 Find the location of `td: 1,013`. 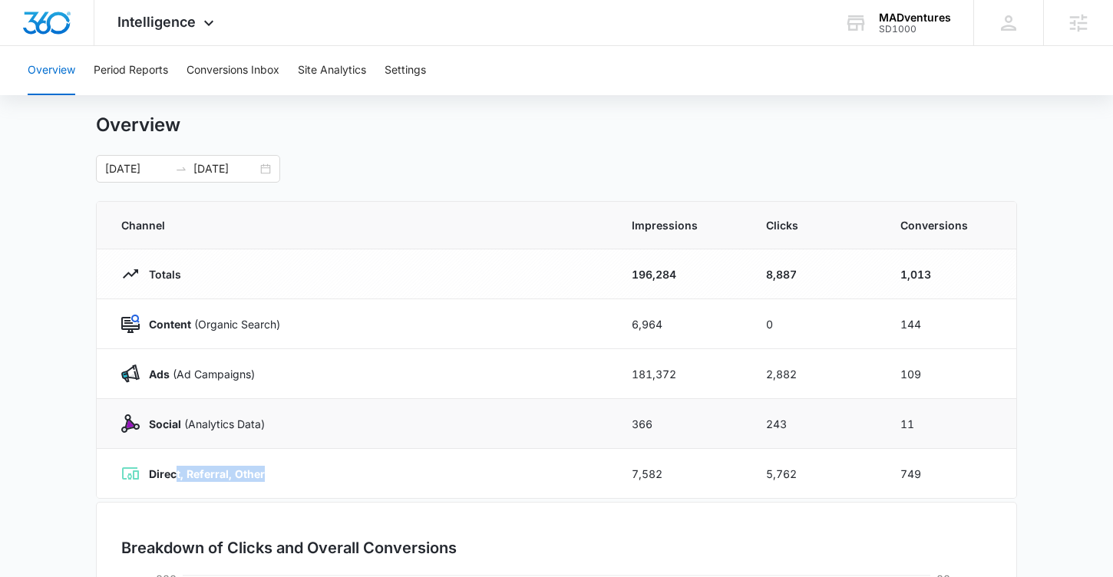

td: 1,013 is located at coordinates (949, 274).